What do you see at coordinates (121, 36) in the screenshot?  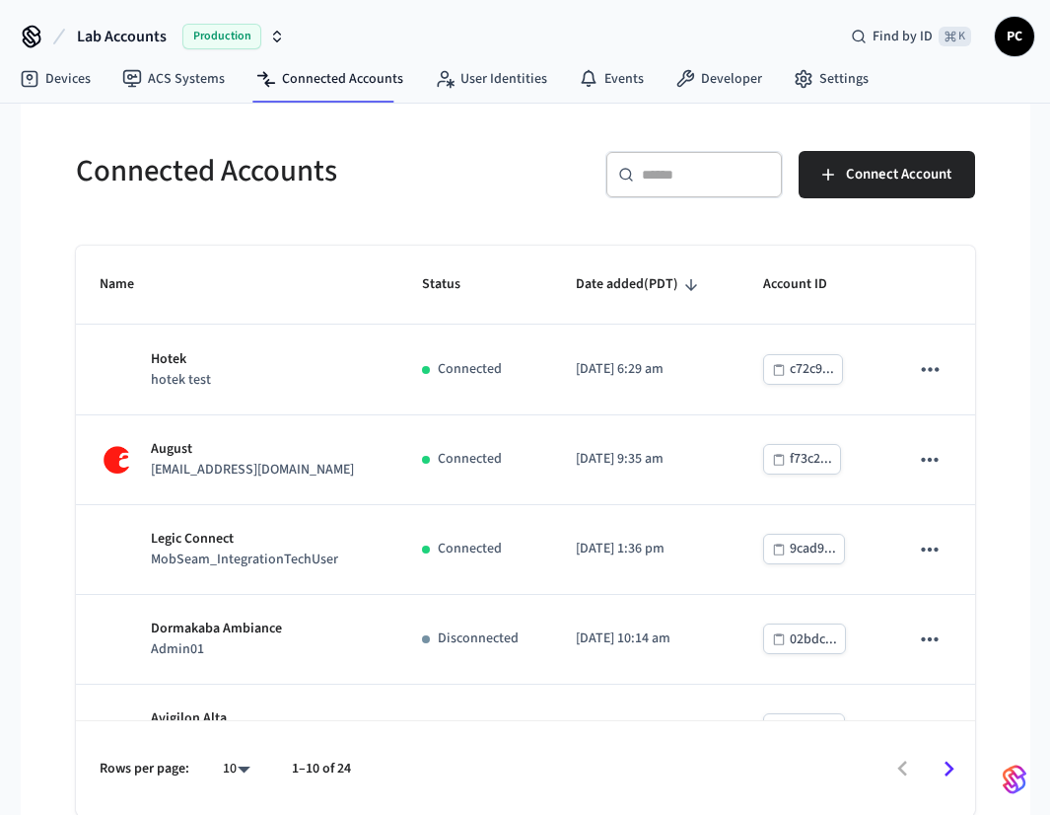 I see `span: Lab Accounts` at bounding box center [121, 36].